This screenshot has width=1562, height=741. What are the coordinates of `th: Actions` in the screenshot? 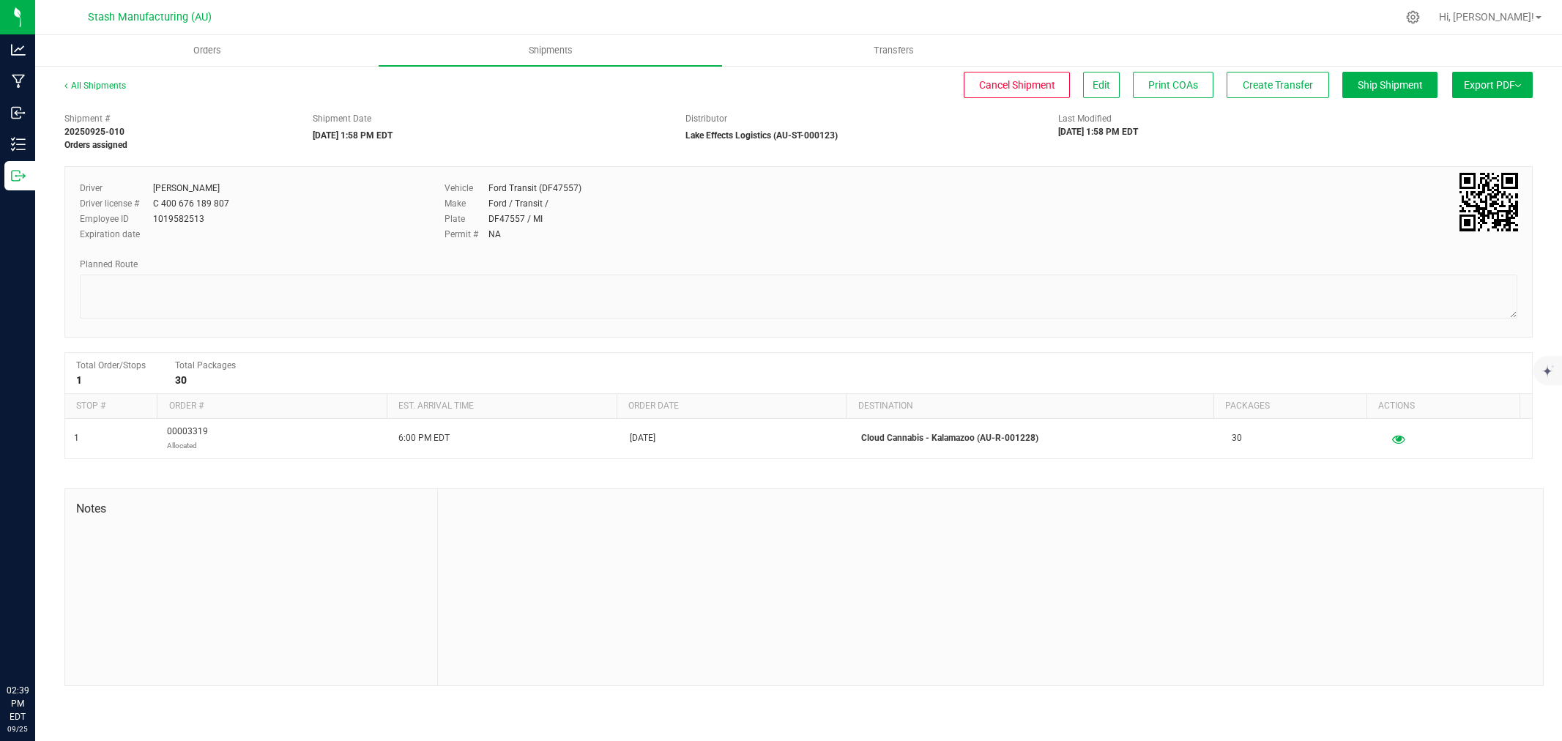 It's located at (1443, 406).